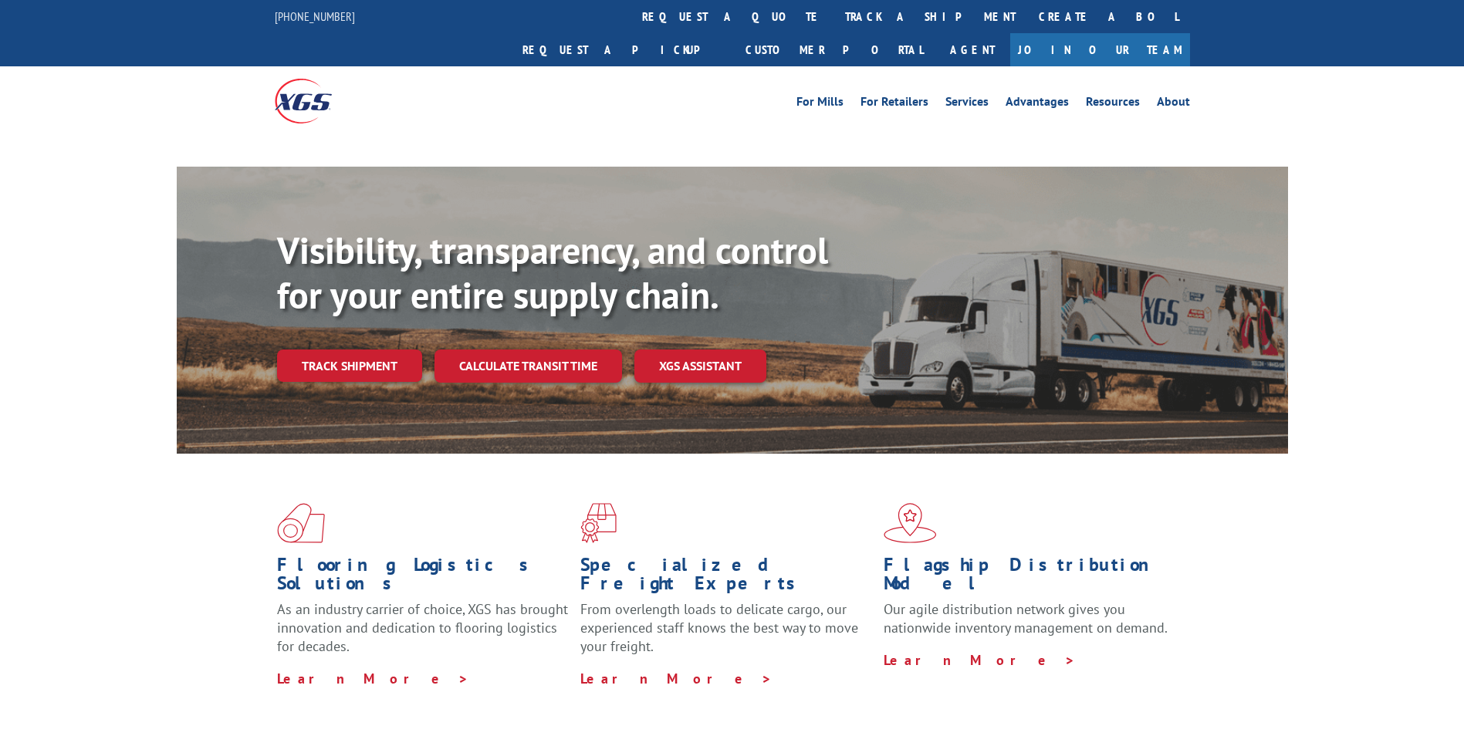  Describe the element at coordinates (1037, 104) in the screenshot. I see `a: Advantages` at that location.